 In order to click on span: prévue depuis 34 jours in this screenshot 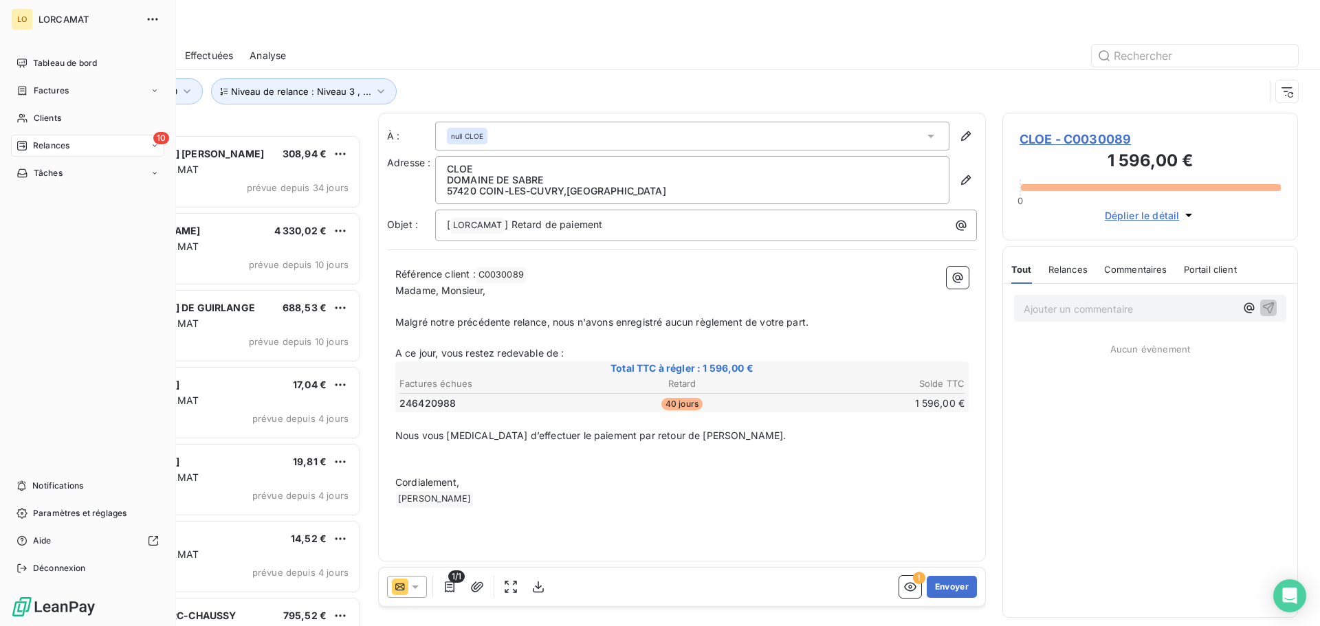, I will do `click(298, 188)`.